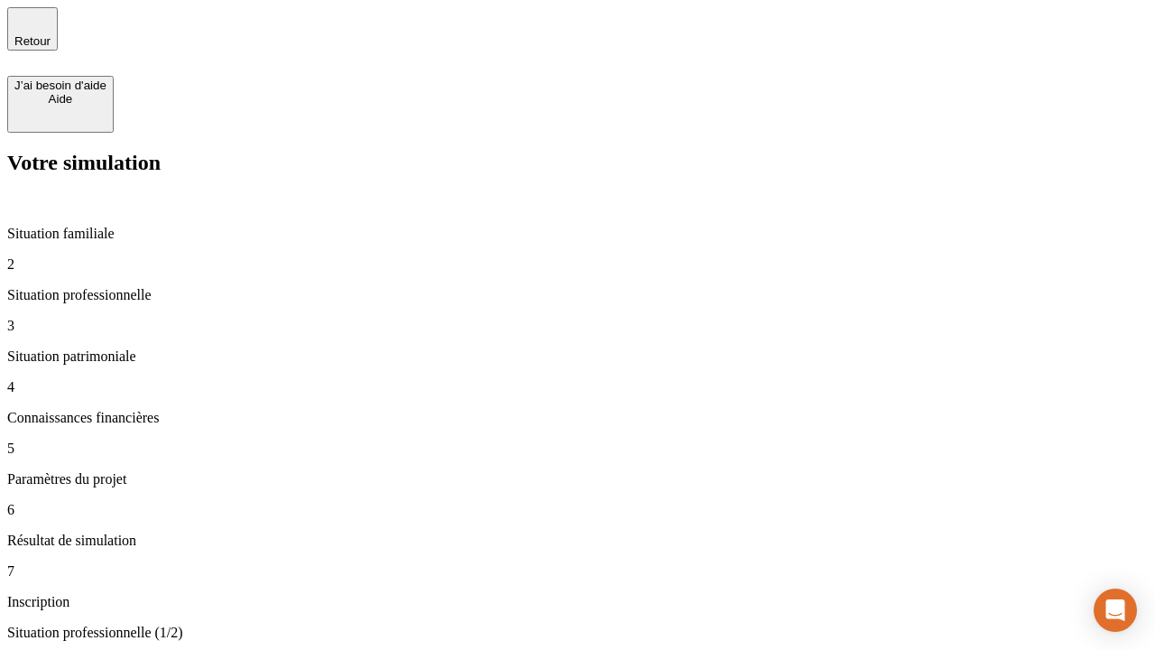 The height and width of the screenshot is (650, 1155). What do you see at coordinates (578, 162) in the screenshot?
I see `h2: Votre simulation` at bounding box center [578, 162].